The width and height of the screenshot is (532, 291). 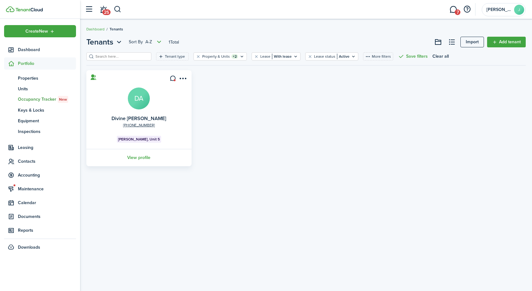 What do you see at coordinates (47, 161) in the screenshot?
I see `span: Contacts` at bounding box center [47, 161].